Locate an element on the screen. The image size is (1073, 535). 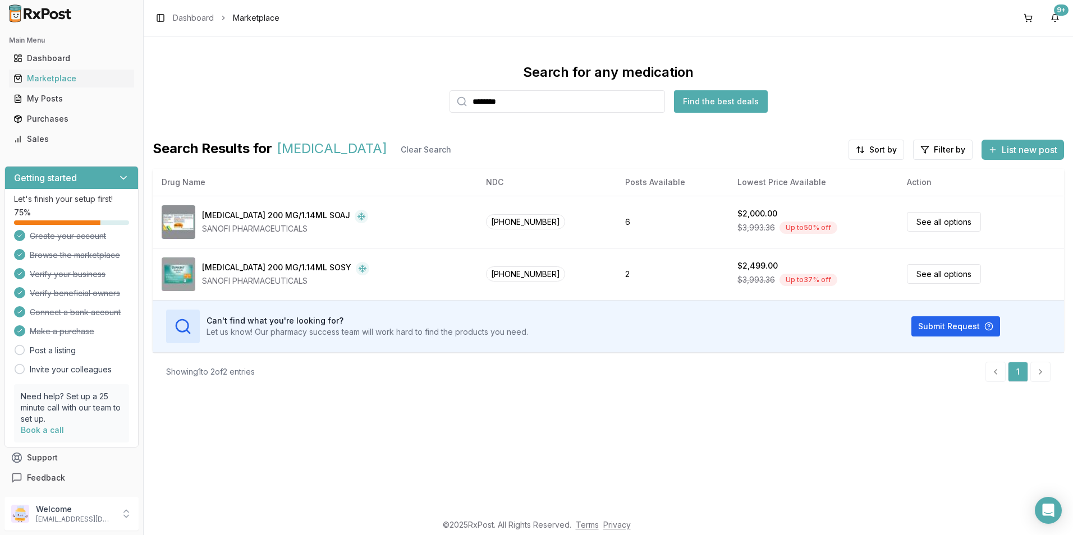
div: Marketplace is located at coordinates (71, 79).